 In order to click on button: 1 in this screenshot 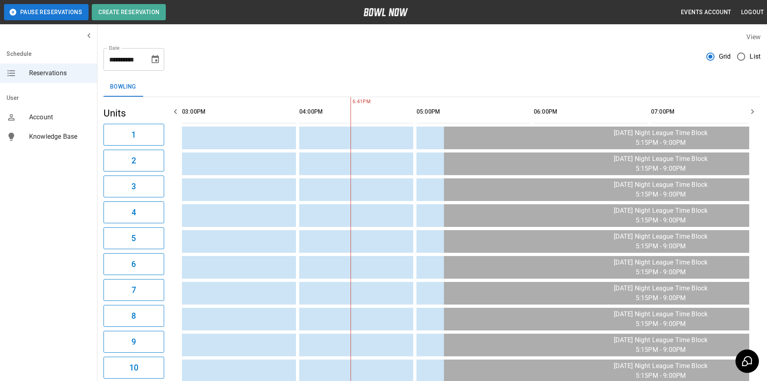, I will do `click(134, 135)`.